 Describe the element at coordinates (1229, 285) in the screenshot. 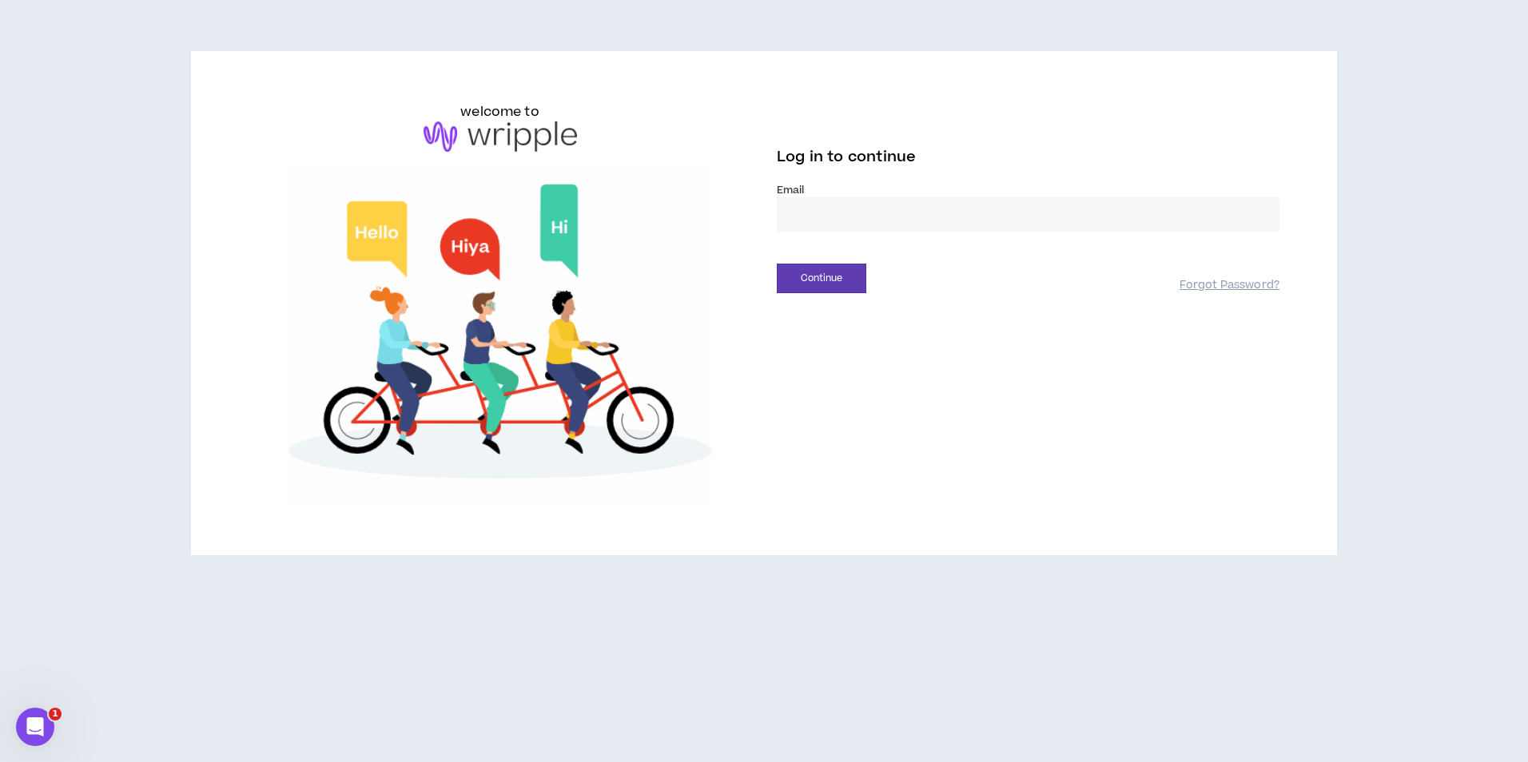

I see `a: Forgot Password?` at that location.